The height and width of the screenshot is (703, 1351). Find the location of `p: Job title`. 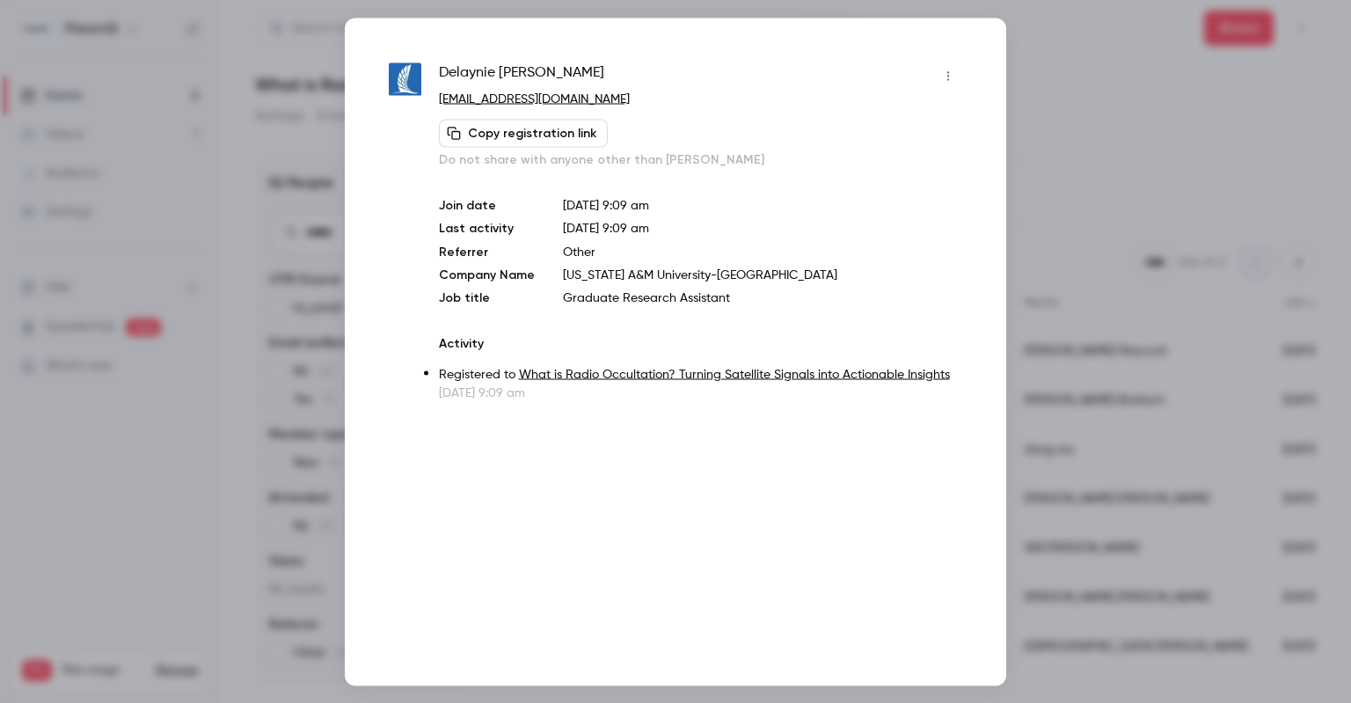

p: Job title is located at coordinates (486, 297).